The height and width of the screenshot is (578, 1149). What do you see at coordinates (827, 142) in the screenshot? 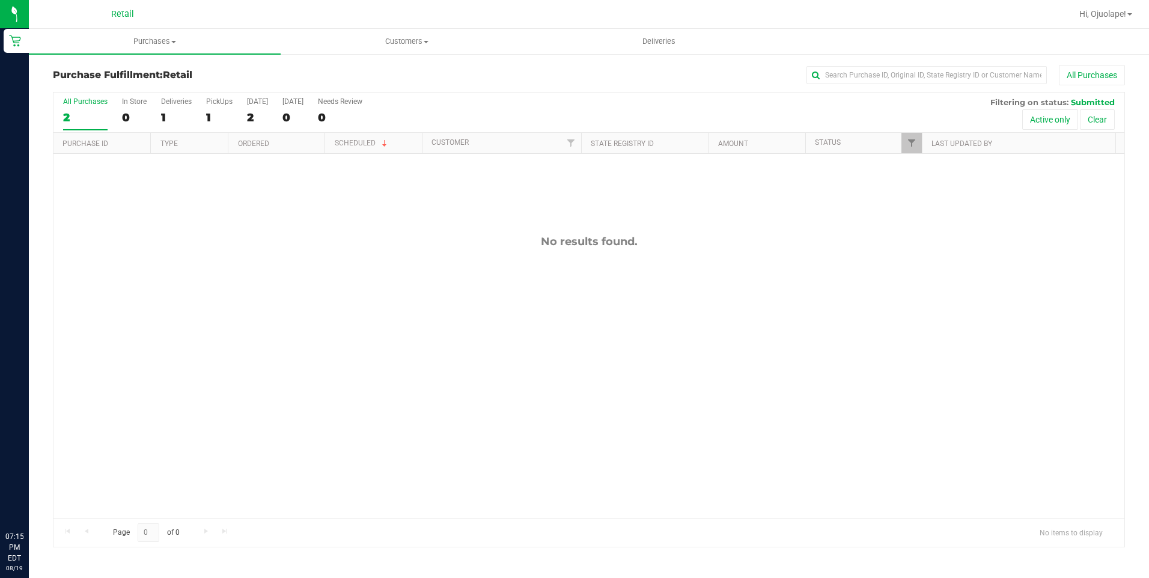
I see `a: Status` at bounding box center [827, 142].